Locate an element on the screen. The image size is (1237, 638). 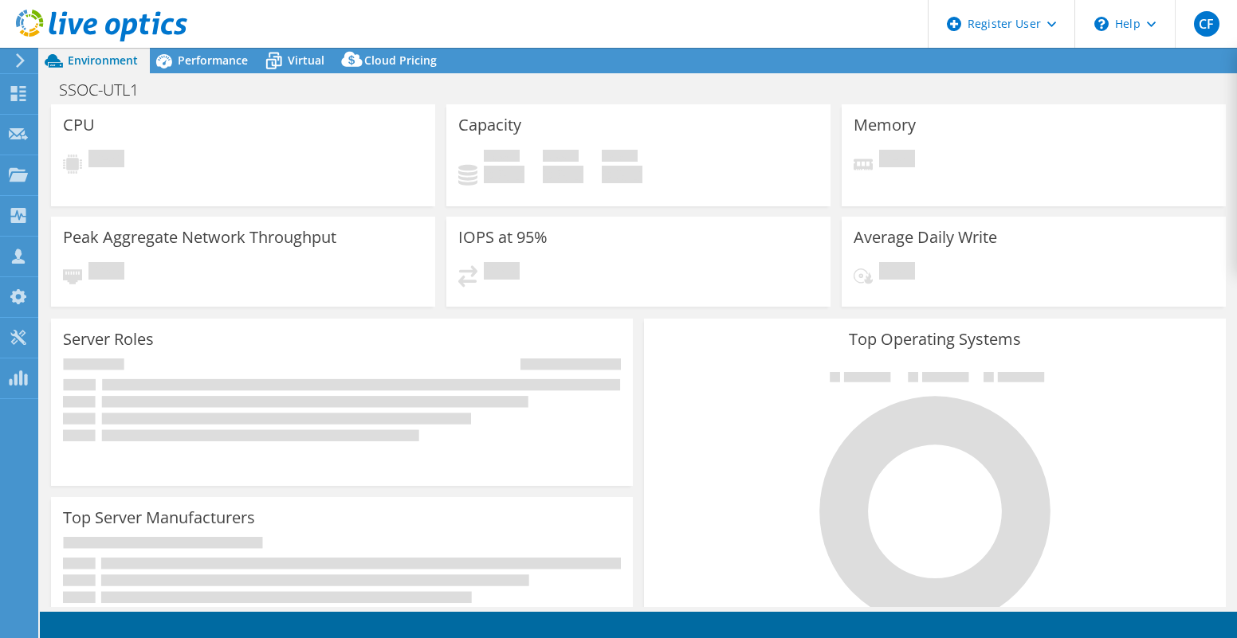
h3: Top Server Manufacturers is located at coordinates (159, 518).